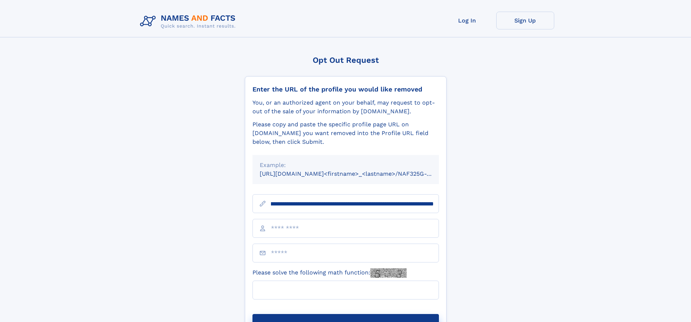 Image resolution: width=691 pixels, height=322 pixels. I want to click on a: Sign Up, so click(525, 20).